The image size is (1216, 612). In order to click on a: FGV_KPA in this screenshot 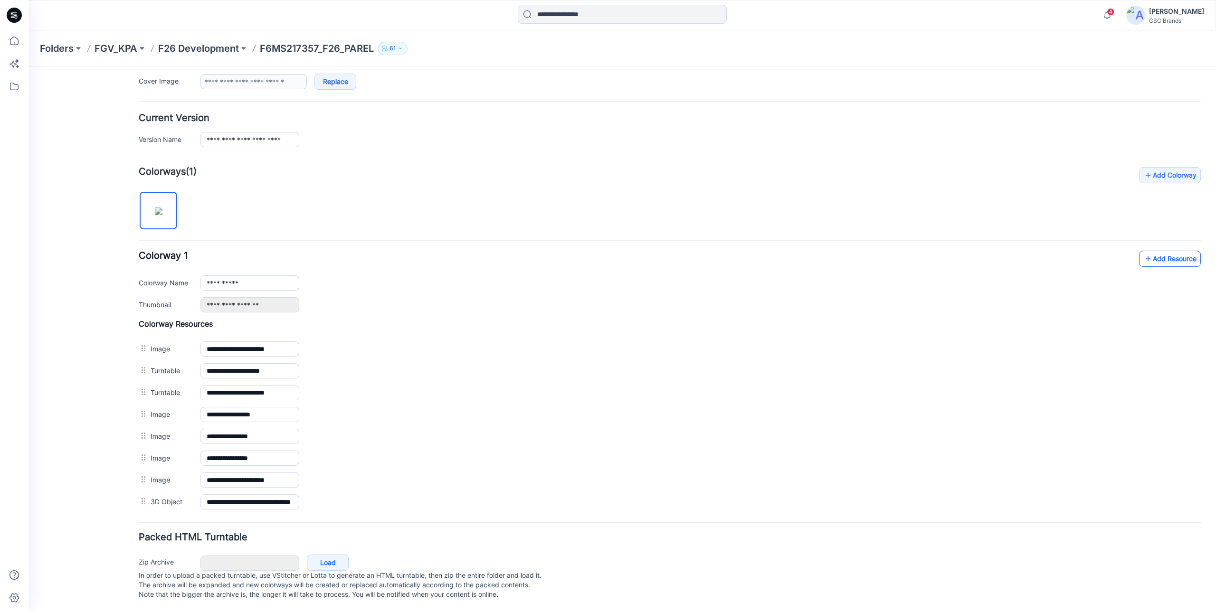, I will do `click(116, 48)`.